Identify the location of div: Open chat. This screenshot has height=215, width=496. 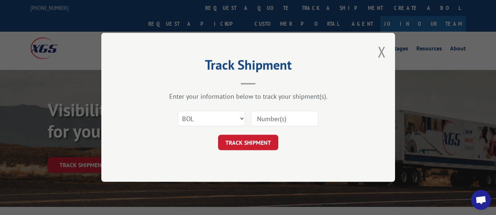
(481, 200).